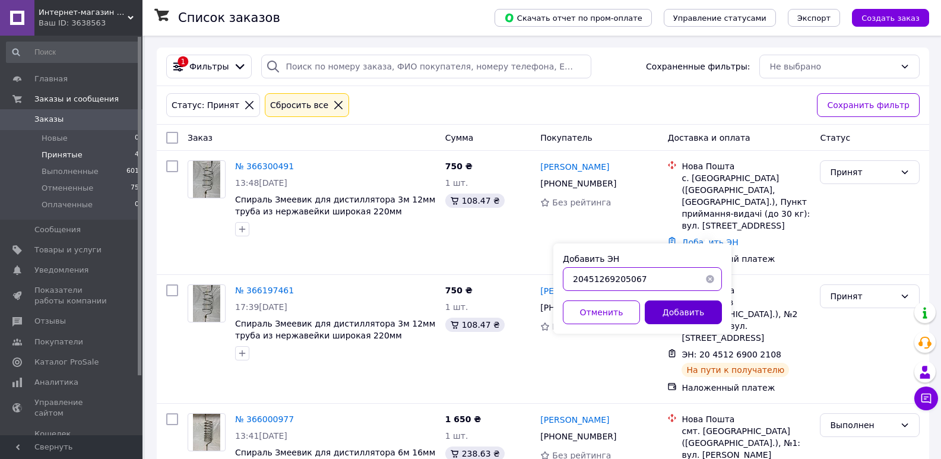 The height and width of the screenshot is (459, 941). What do you see at coordinates (884, 17) in the screenshot?
I see `a: Создать заказ` at bounding box center [884, 17].